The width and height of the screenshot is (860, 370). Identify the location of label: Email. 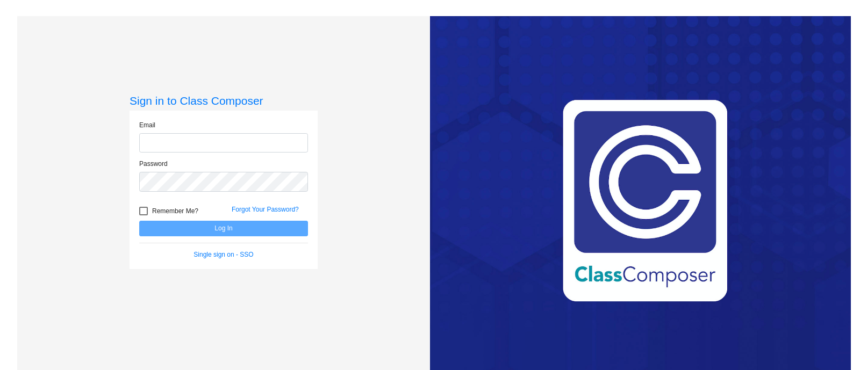
(147, 125).